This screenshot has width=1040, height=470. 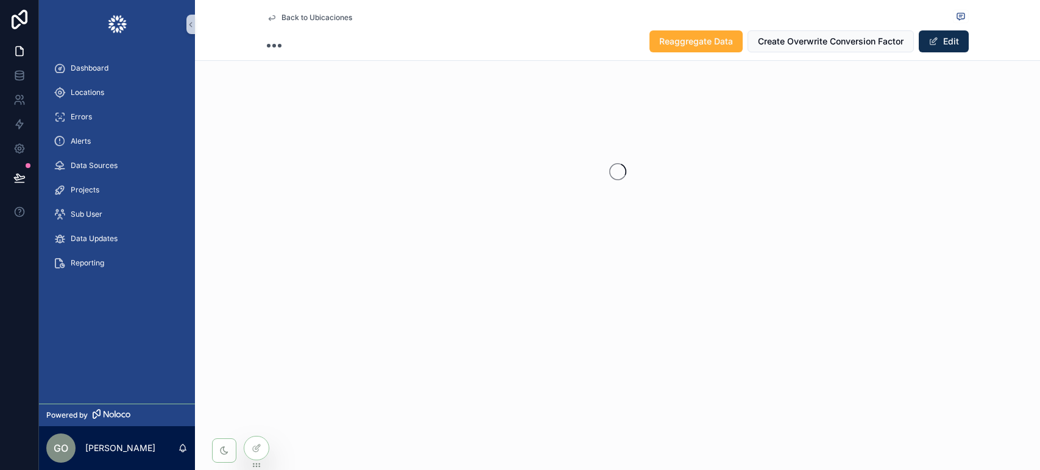 I want to click on img: App logo, so click(x=117, y=24).